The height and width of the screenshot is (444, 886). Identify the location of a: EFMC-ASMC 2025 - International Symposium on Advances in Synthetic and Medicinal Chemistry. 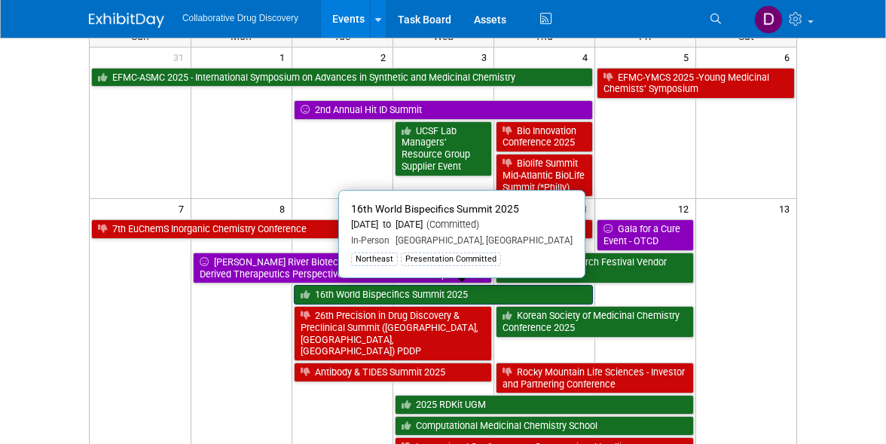
(342, 78).